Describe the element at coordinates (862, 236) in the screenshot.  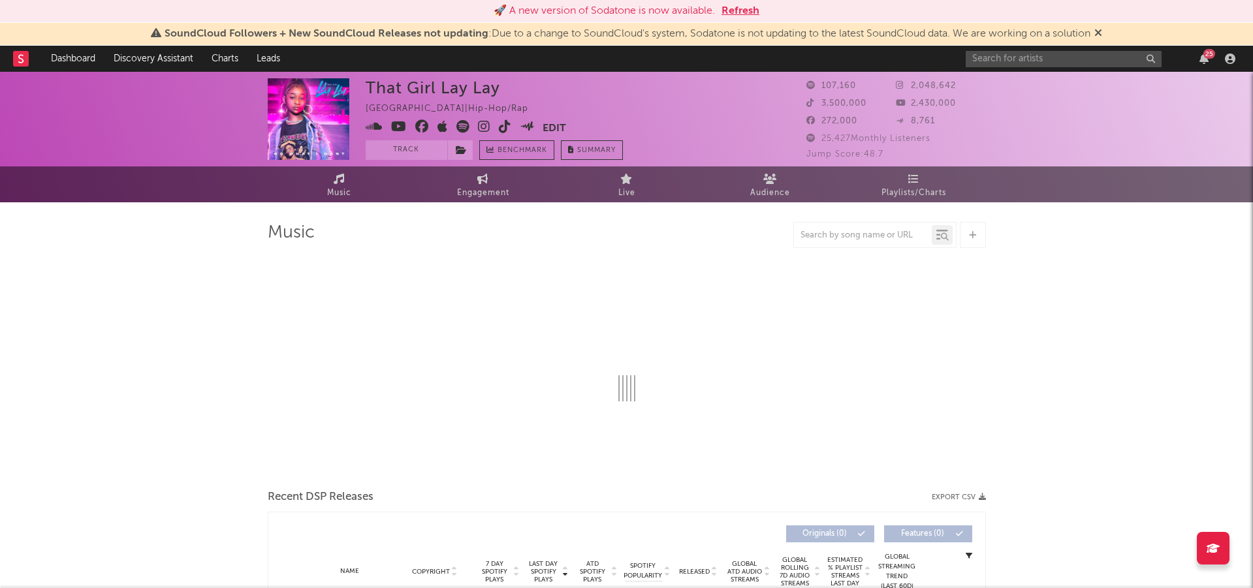
I see `input: Search by song name or URL` at that location.